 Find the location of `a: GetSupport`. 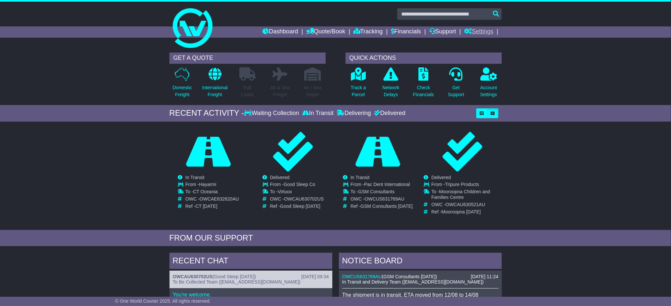

a: GetSupport is located at coordinates (456, 84).